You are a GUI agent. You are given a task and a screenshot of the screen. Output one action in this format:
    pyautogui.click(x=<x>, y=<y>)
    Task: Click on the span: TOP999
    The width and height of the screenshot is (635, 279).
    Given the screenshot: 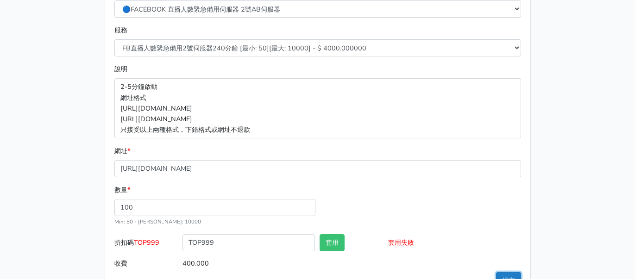 What is the action you would take?
    pyautogui.click(x=146, y=243)
    